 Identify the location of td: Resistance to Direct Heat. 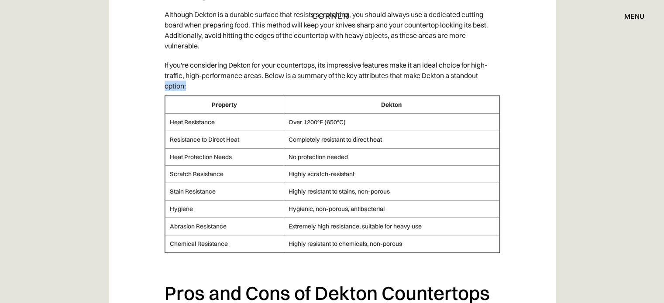
(224, 140).